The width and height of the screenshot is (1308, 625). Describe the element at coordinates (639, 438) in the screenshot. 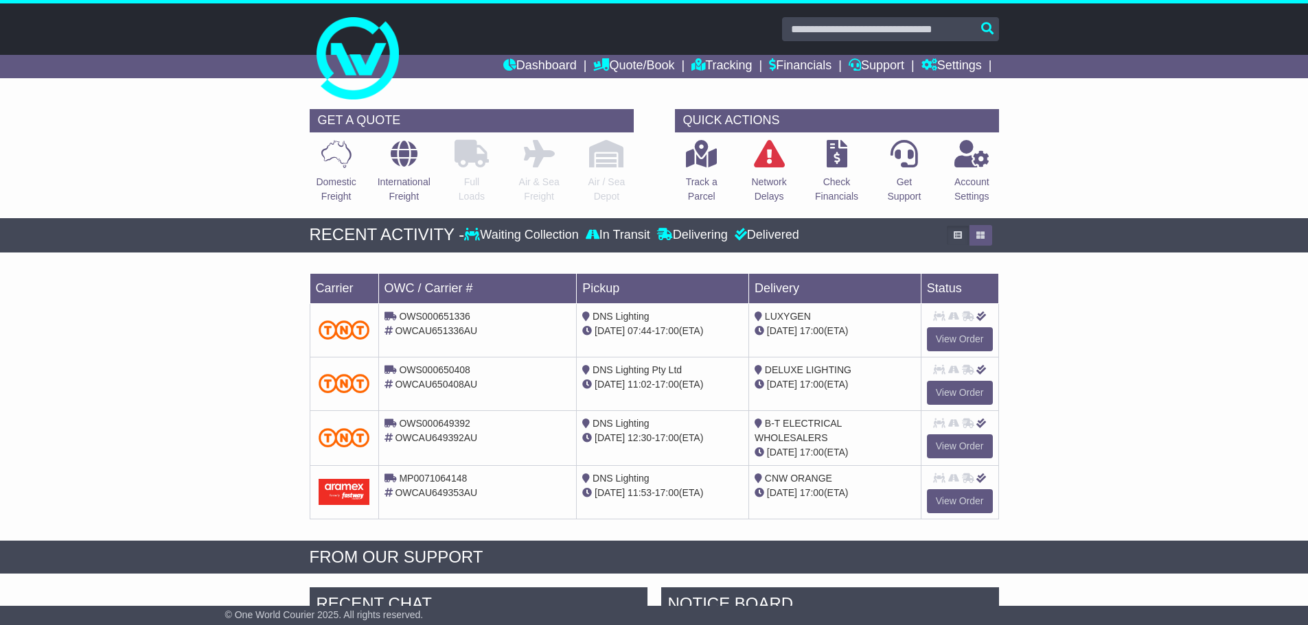

I see `span: 12:30` at that location.